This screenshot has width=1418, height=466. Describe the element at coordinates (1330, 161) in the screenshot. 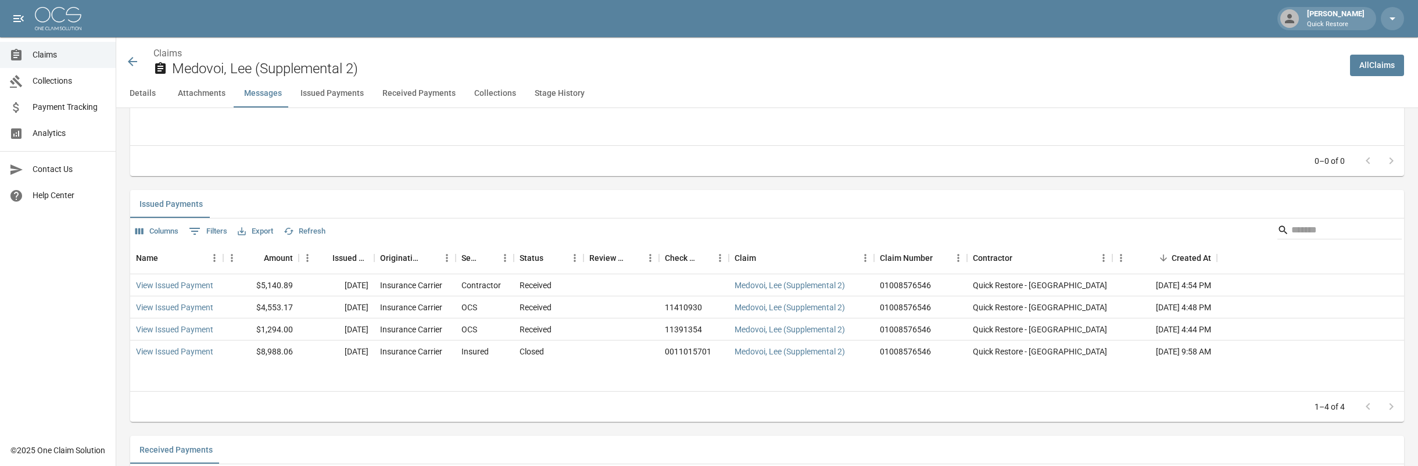

I see `p: 0–0 of 0` at that location.